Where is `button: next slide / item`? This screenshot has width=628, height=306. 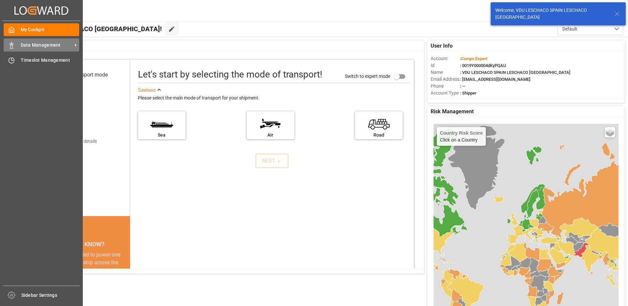 button: next slide / item is located at coordinates (125, 279).